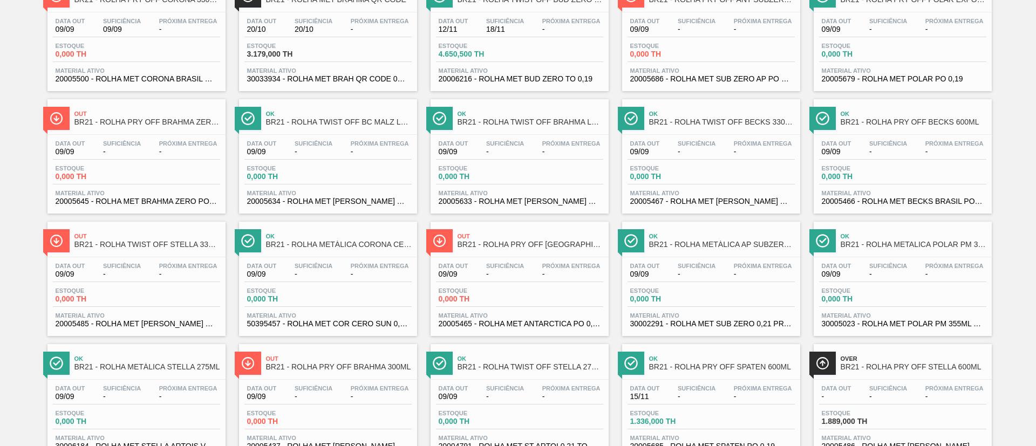  What do you see at coordinates (668, 422) in the screenshot?
I see `span: 1.336,000 TH` at bounding box center [668, 422].